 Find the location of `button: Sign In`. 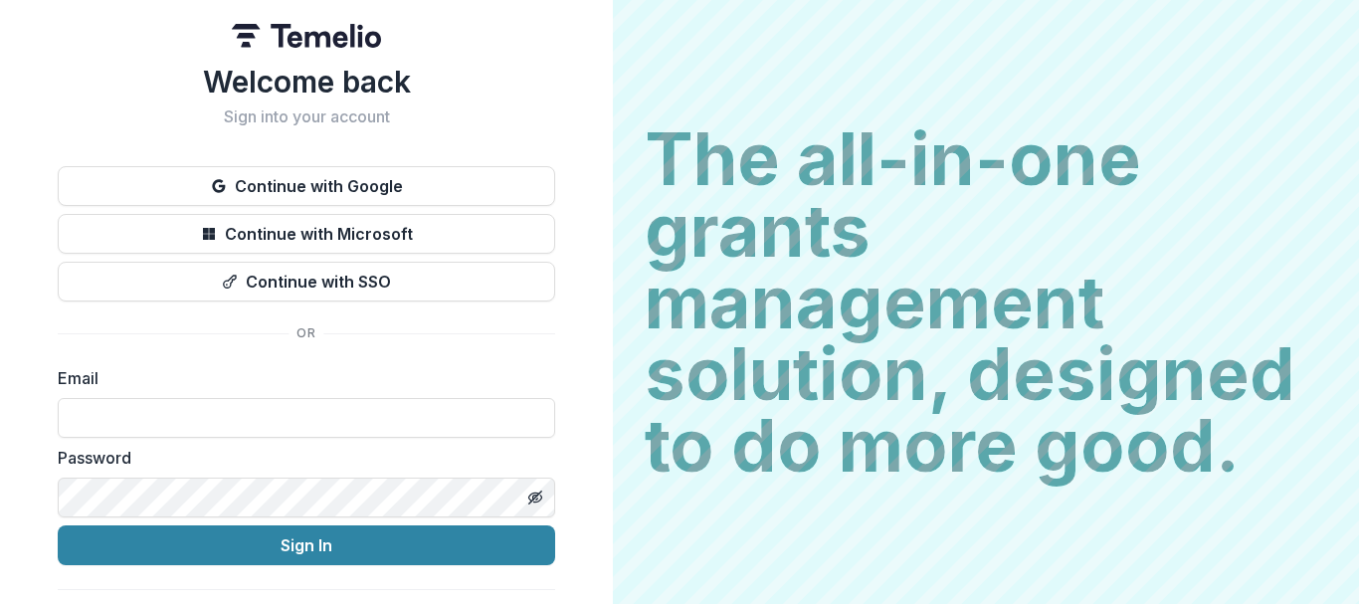

button: Sign In is located at coordinates (306, 545).